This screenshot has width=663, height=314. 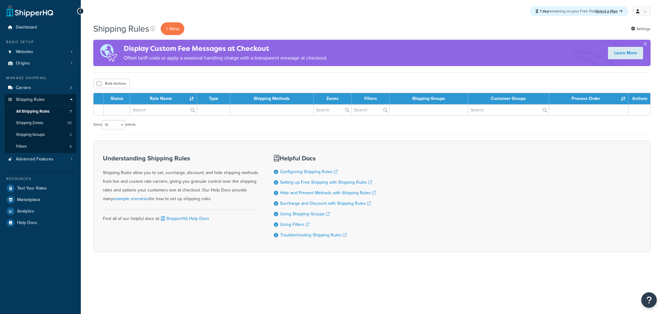 What do you see at coordinates (649, 300) in the screenshot?
I see `button: Open Resource Center` at bounding box center [649, 300].